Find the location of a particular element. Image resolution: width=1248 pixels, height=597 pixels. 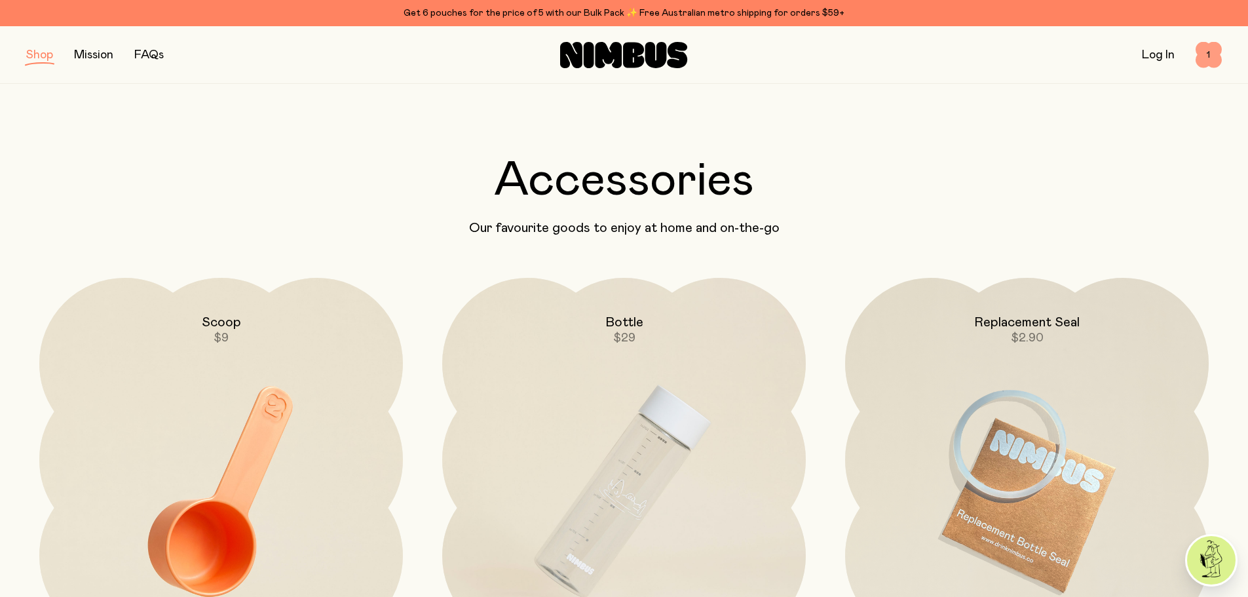

span: $9 is located at coordinates (221, 338).